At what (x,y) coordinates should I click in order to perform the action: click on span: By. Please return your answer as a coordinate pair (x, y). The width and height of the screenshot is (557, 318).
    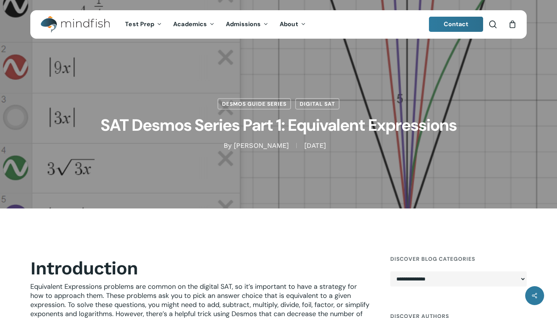
    Looking at the image, I should click on (227, 145).